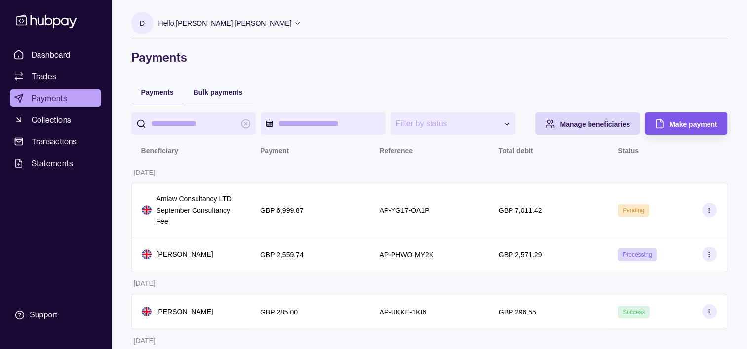 The image size is (747, 349). I want to click on p: Beneficiary, so click(159, 151).